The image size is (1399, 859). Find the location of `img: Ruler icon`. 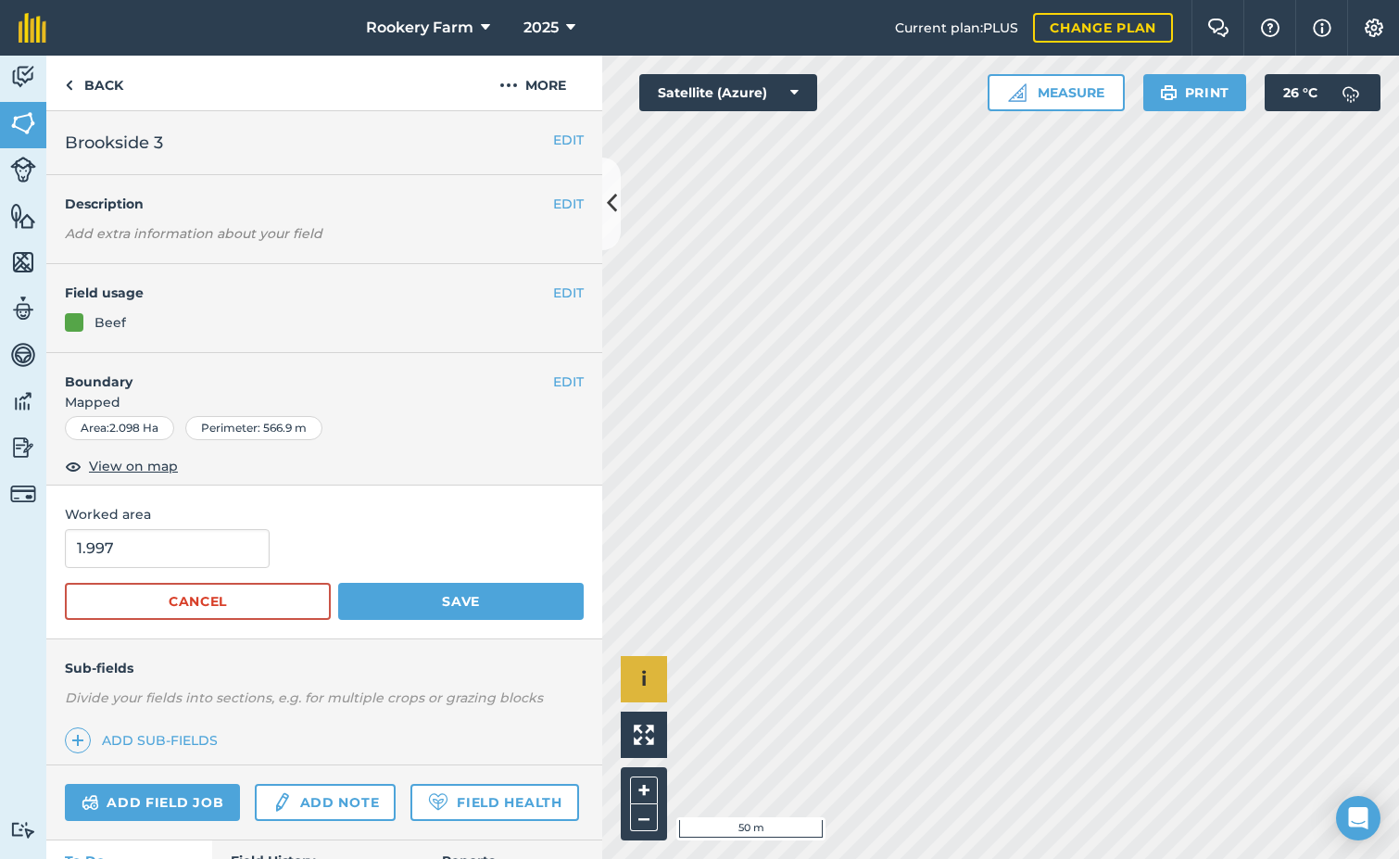

img: Ruler icon is located at coordinates (1017, 93).